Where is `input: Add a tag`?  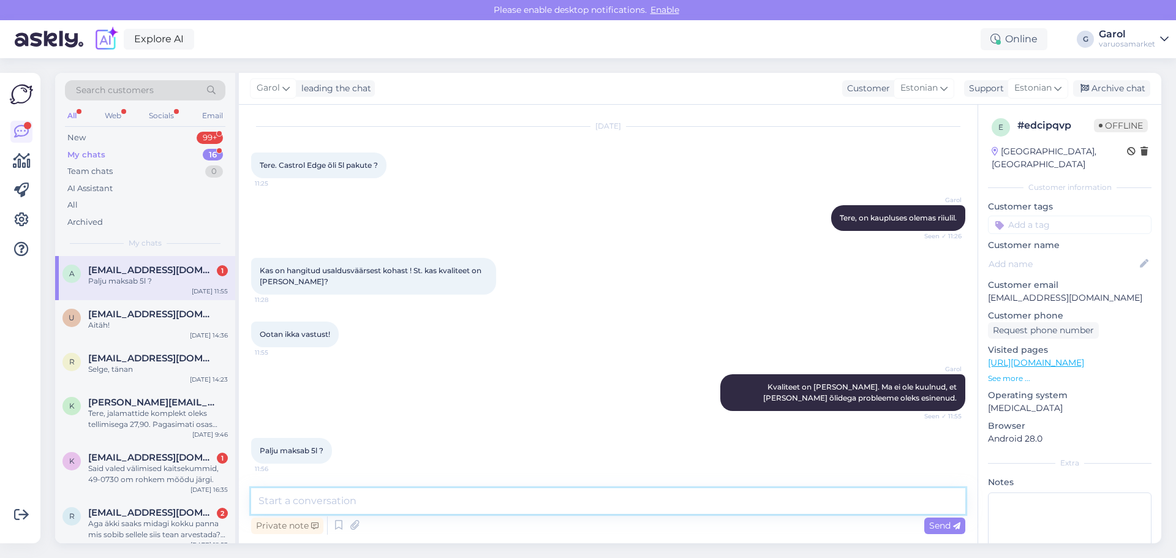 input: Add a tag is located at coordinates (1069, 225).